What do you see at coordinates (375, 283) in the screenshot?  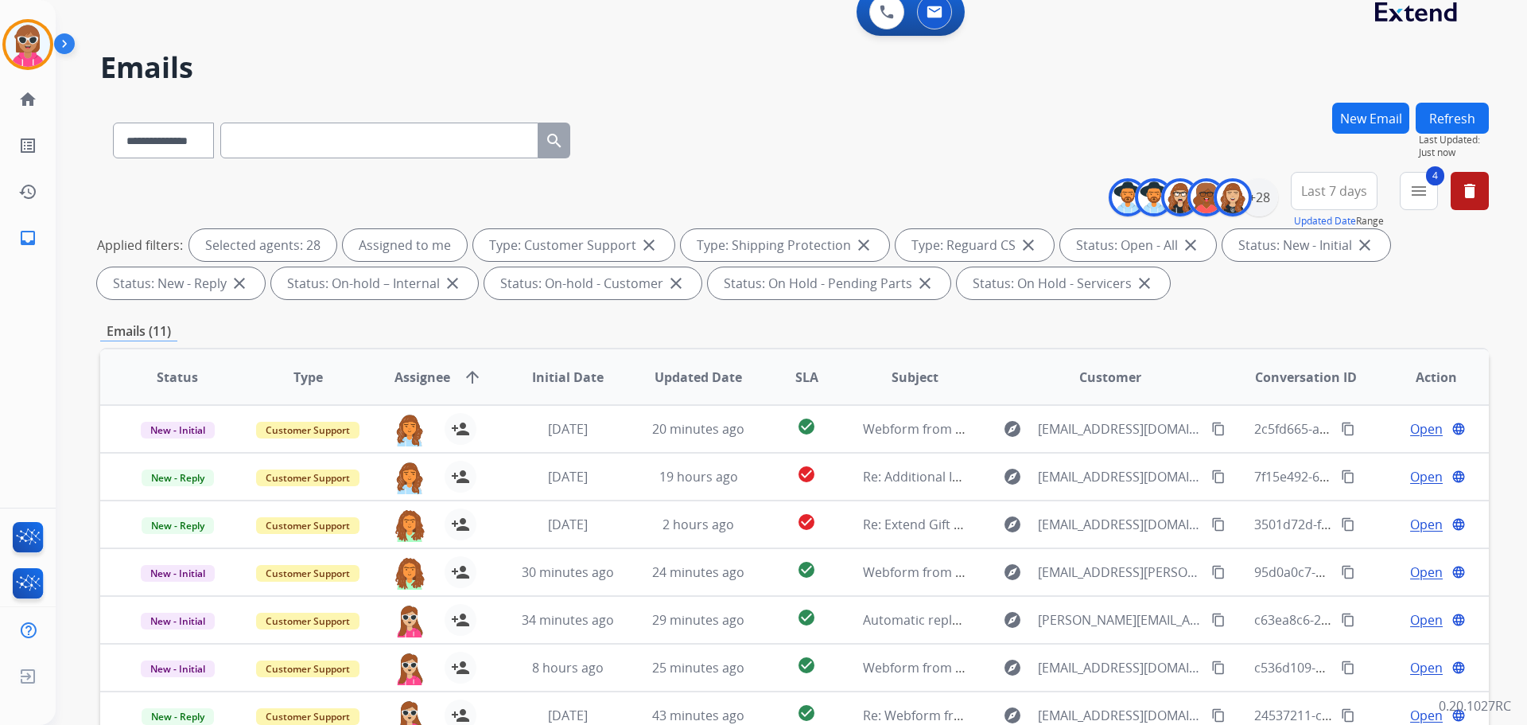 I see `div: Status: On-hold – Internal` at bounding box center [375, 283].